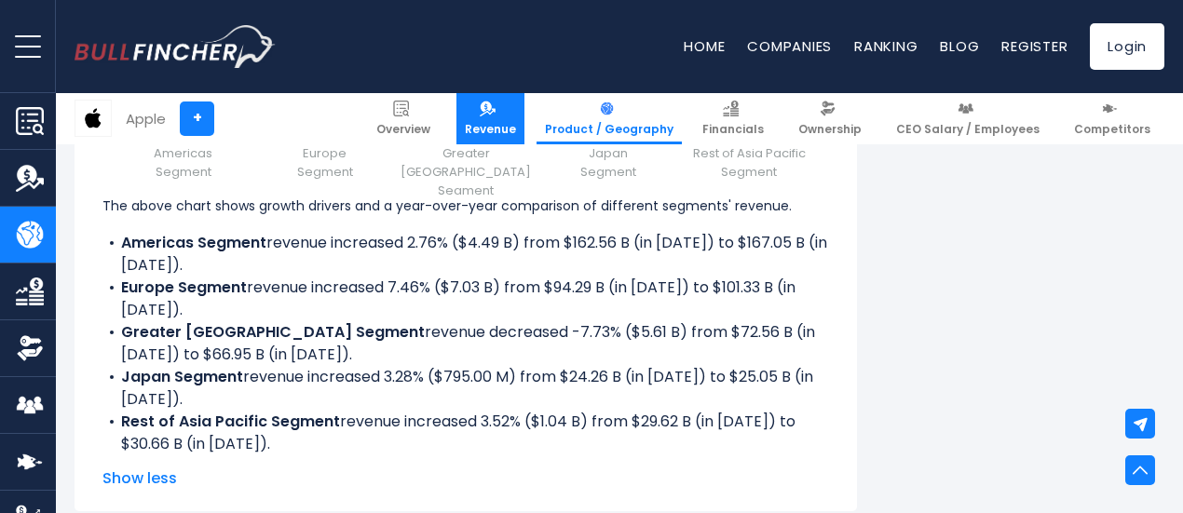 Image resolution: width=1183 pixels, height=513 pixels. What do you see at coordinates (403, 129) in the screenshot?
I see `span: Overview` at bounding box center [403, 129].